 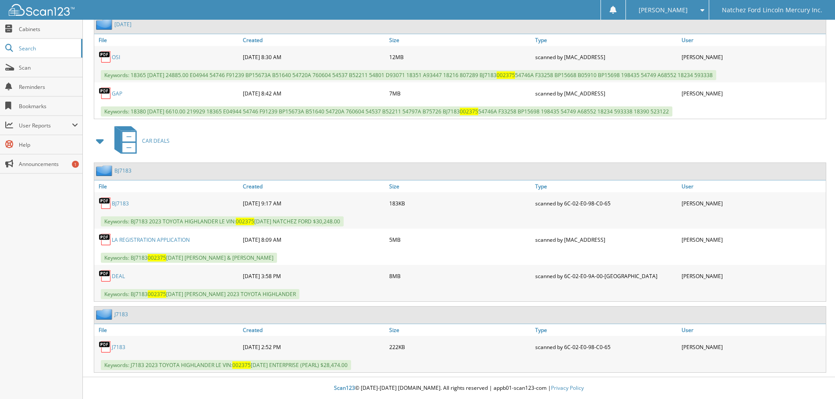 I want to click on div: 1, so click(x=75, y=164).